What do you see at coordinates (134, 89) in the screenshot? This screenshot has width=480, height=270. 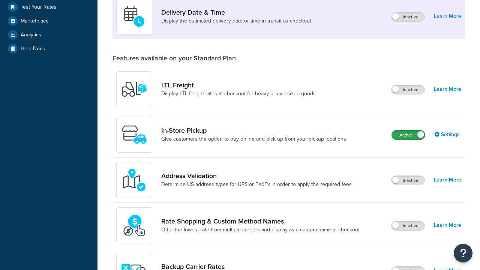 I see `img: y79ZsPf0fXUFUhFXDzUgf+ktZg5F2+ohG75+v3d2s1D9TjoU8PiyCIluIjV41seZevKCRuEjTPPOKHJsQcmKCXGdfprl3L4q7...` at bounding box center [134, 89].